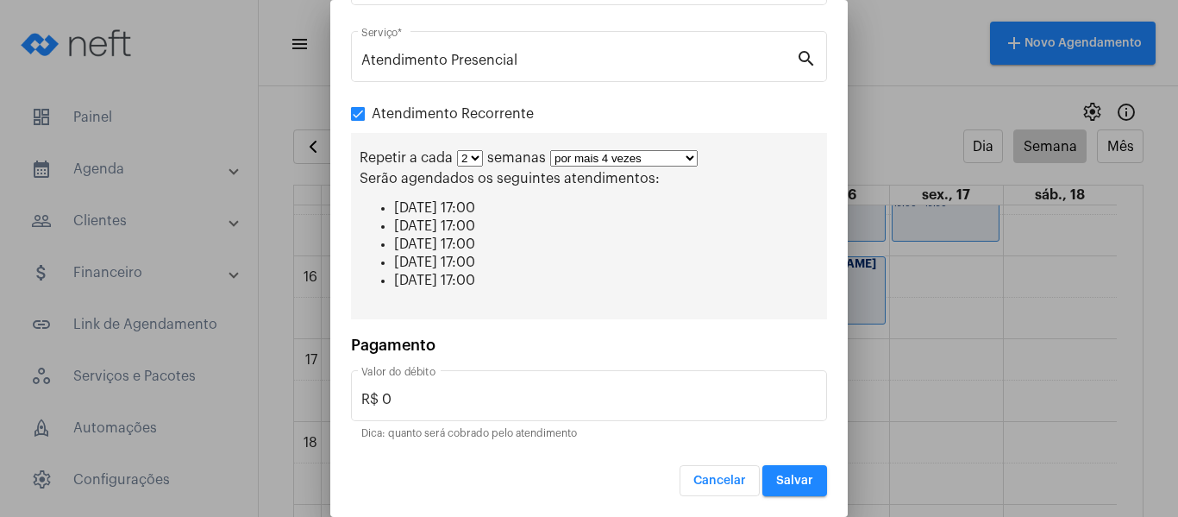  Describe the element at coordinates (719, 480) in the screenshot. I see `button: Cancelar` at that location.